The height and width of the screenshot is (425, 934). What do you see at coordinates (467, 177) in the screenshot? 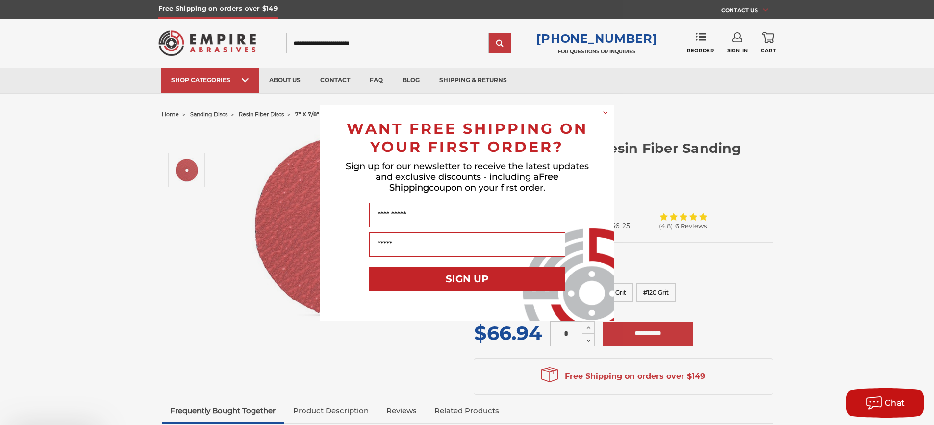
I see `span: Sign up for our newsletter to receive the latest updates and exclusive discounts - including a co...` at bounding box center [467, 177].